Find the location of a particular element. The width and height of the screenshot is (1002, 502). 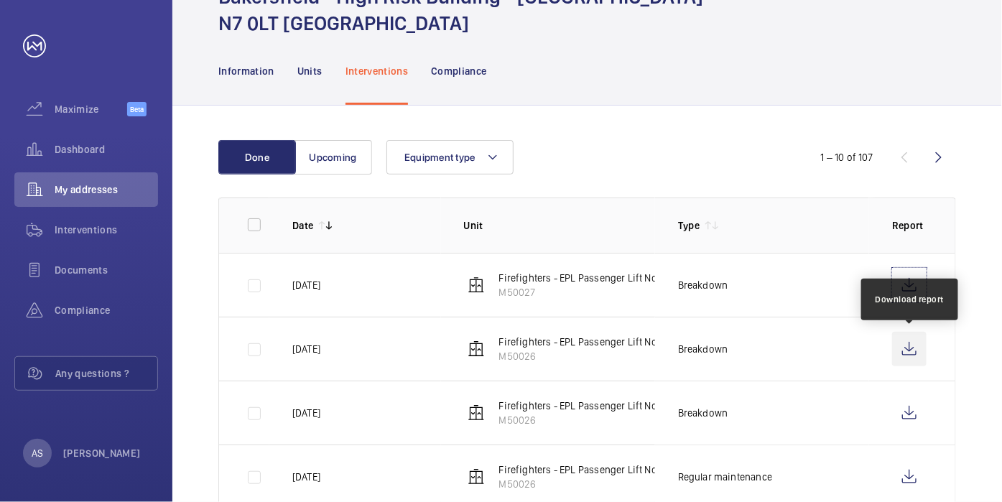

p: Units is located at coordinates (310, 71).